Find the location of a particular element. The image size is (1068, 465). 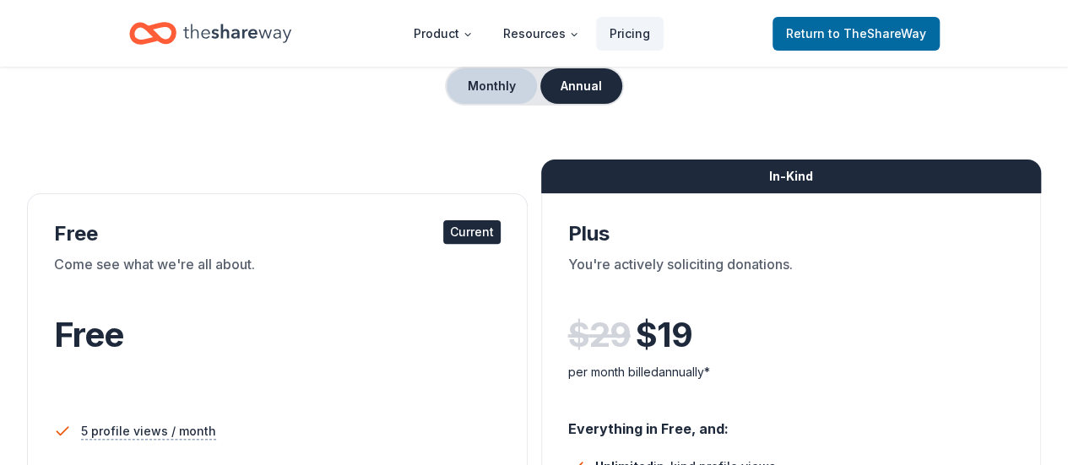

a: Pricing is located at coordinates (630, 34).